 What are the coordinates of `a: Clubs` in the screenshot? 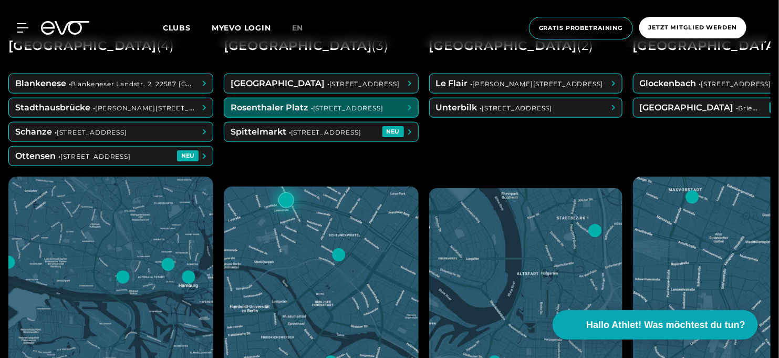 It's located at (187, 27).